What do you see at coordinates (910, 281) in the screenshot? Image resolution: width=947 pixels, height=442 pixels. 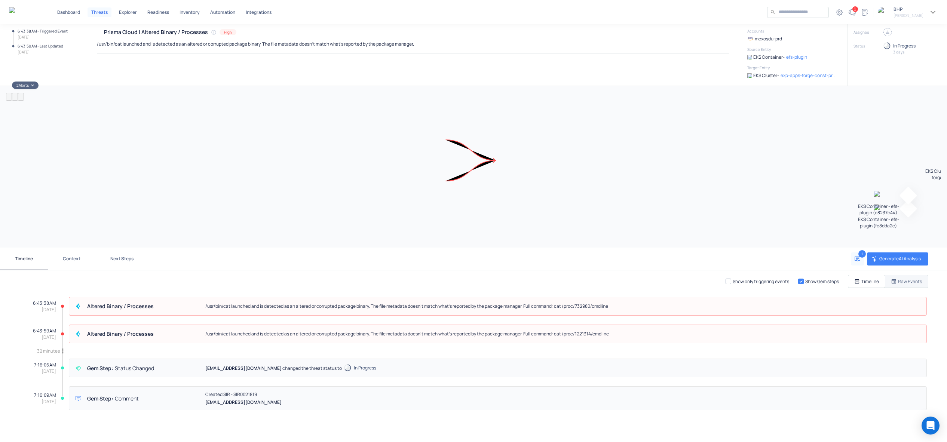 I see `p: Raw Events` at bounding box center [910, 281].